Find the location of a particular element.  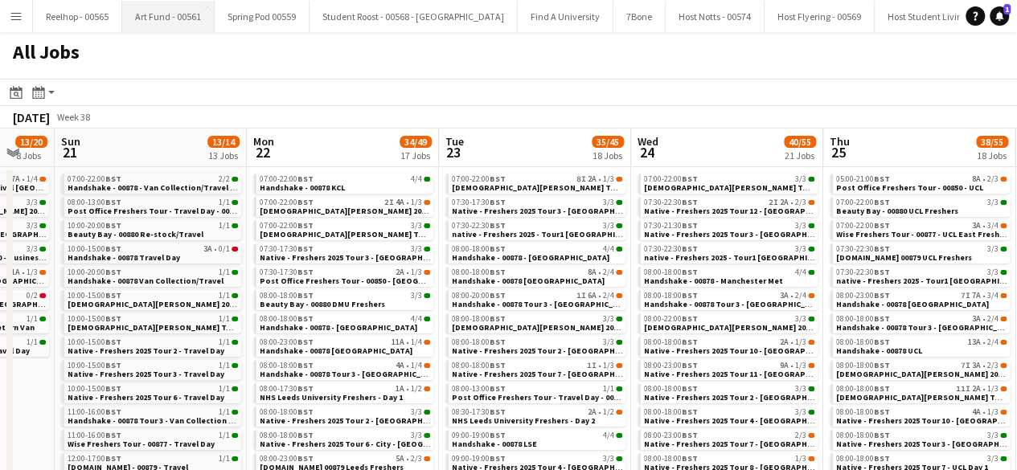

a: 08:00-18:00BST3/3Beauty Bay - 00880 DMU Freshers is located at coordinates (345, 299).